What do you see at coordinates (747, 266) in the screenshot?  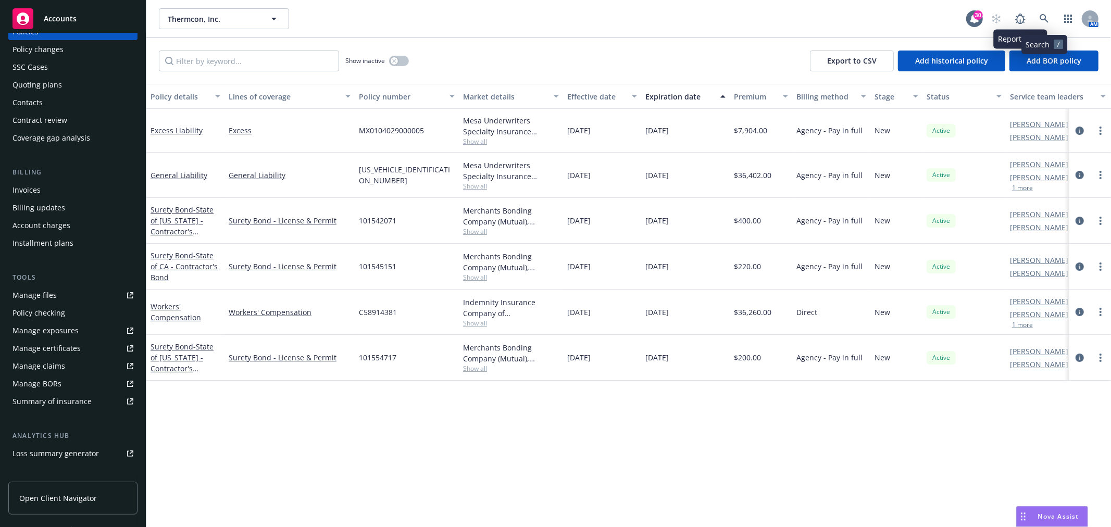 I see `span: $220.00` at bounding box center [747, 266].